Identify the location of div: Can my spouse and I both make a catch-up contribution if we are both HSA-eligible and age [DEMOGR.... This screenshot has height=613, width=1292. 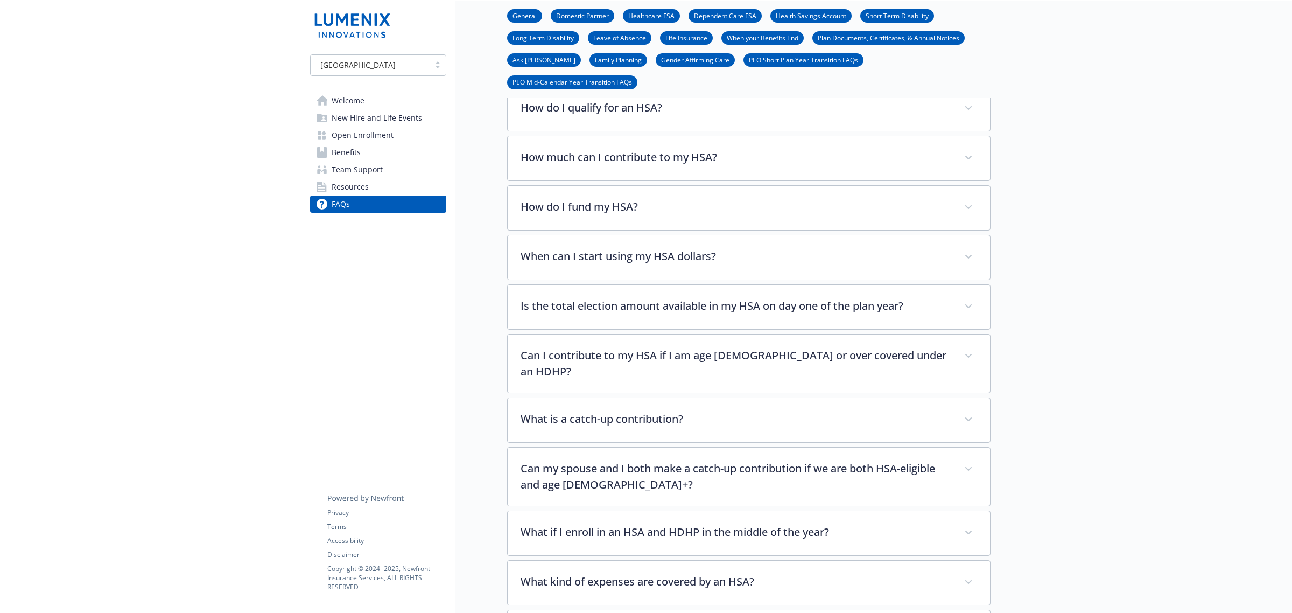
(749, 477).